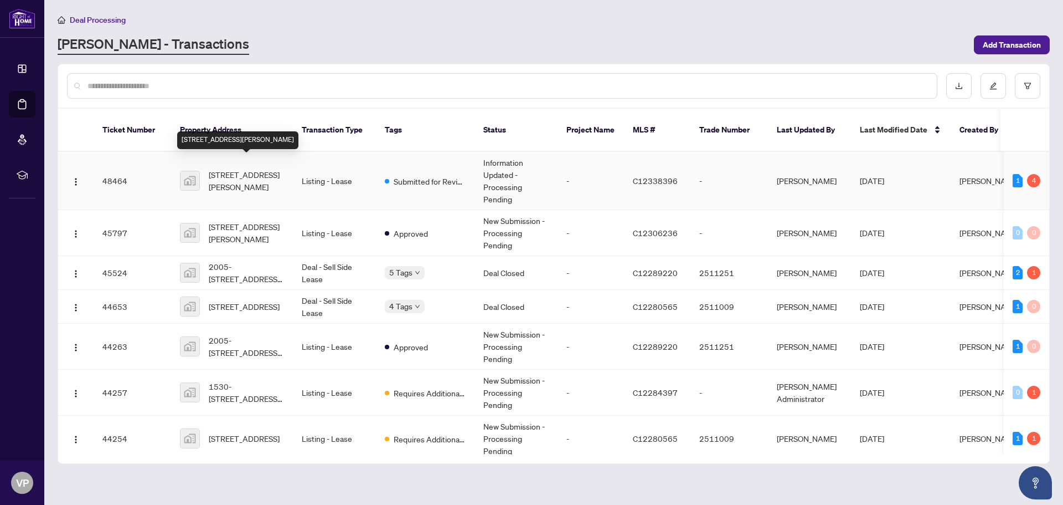 This screenshot has height=505, width=1063. I want to click on th: Last Updated By, so click(810, 130).